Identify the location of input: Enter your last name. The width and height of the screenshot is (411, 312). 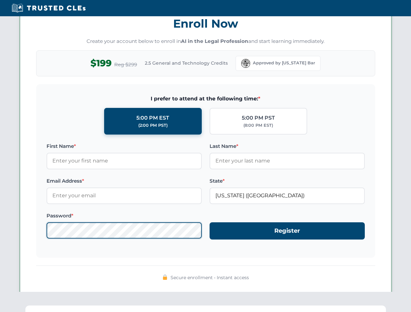
(287, 161).